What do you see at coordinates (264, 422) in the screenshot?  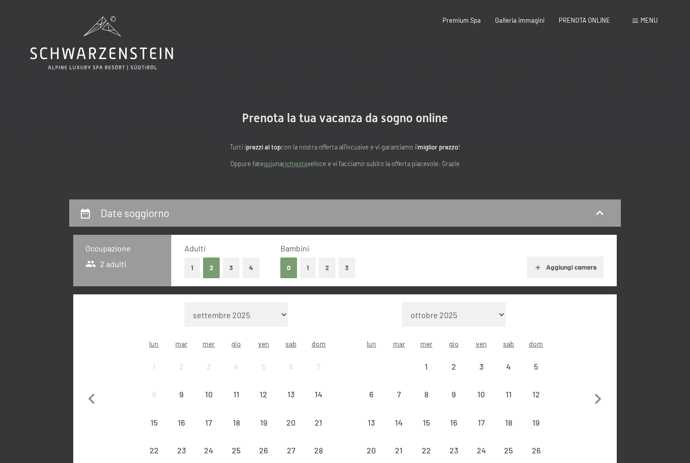 I see `div: Fri Sep 19 2025` at bounding box center [264, 422].